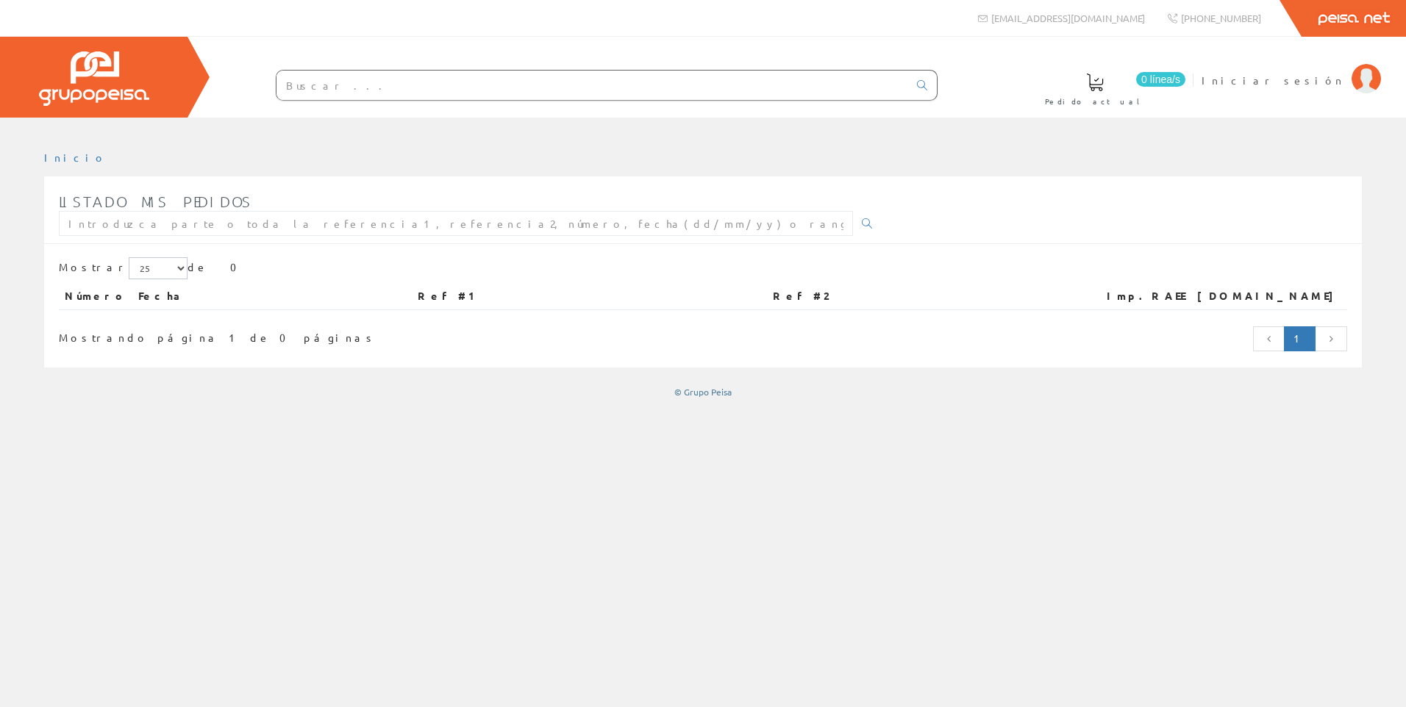 The height and width of the screenshot is (707, 1406). I want to click on select: Mostrar, so click(158, 268).